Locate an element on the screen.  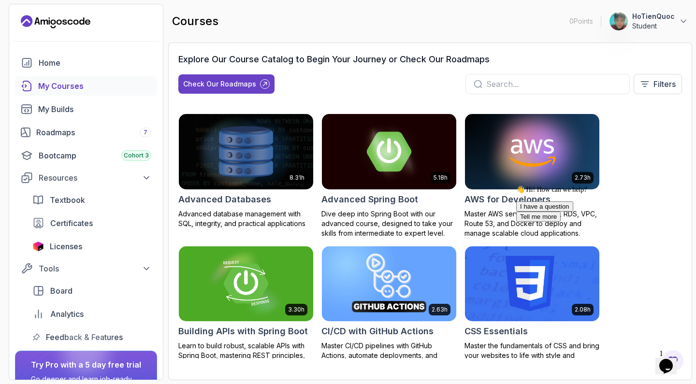
span: Cohort 3 is located at coordinates (136, 156).